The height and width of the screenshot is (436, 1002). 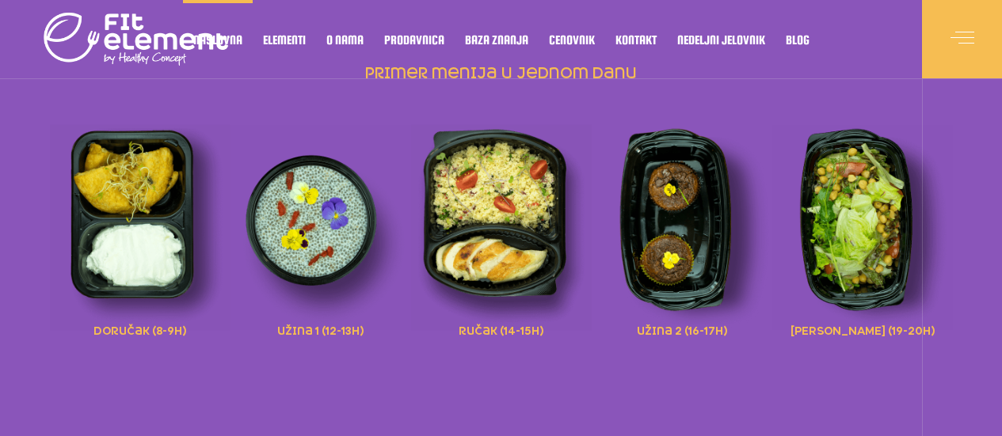 I want to click on span: ručak (14-15h), so click(x=500, y=330).